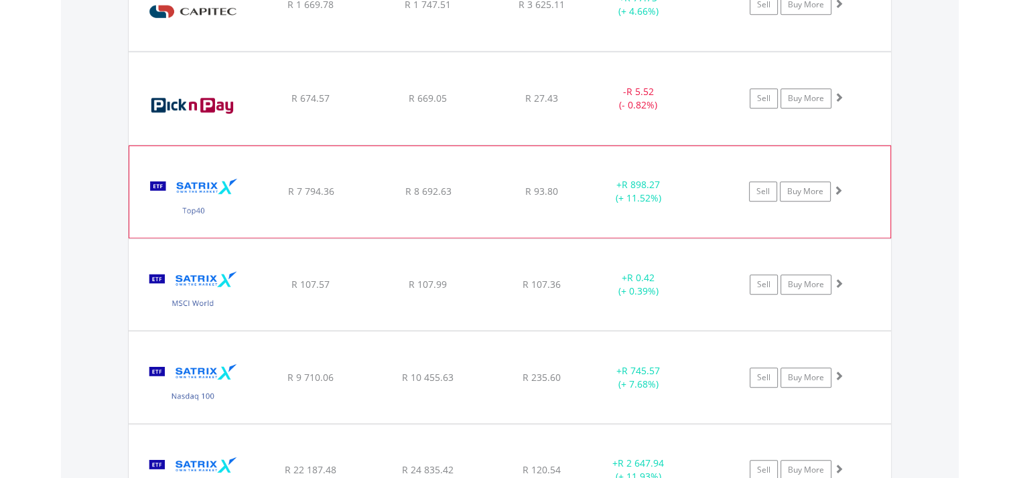 The image size is (1019, 478). Describe the element at coordinates (638, 192) in the screenshot. I see `div: + (+ 11.52%)` at that location.